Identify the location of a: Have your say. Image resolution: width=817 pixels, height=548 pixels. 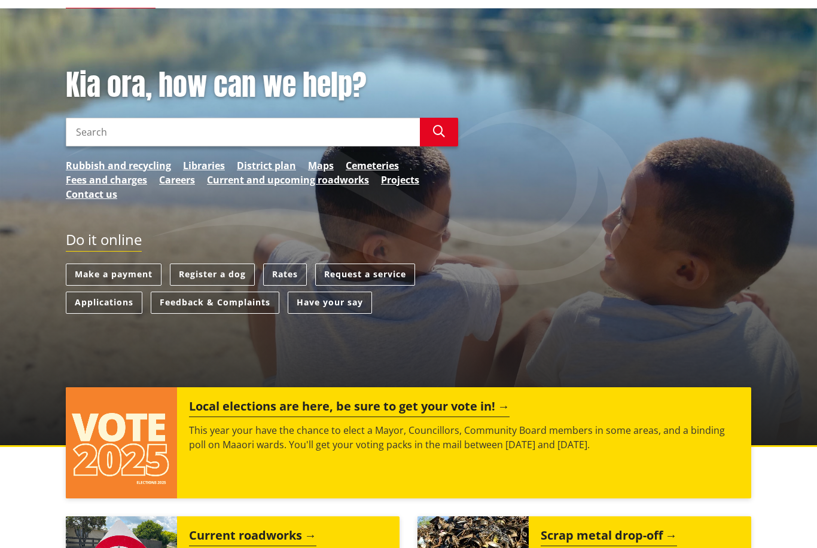
(329, 303).